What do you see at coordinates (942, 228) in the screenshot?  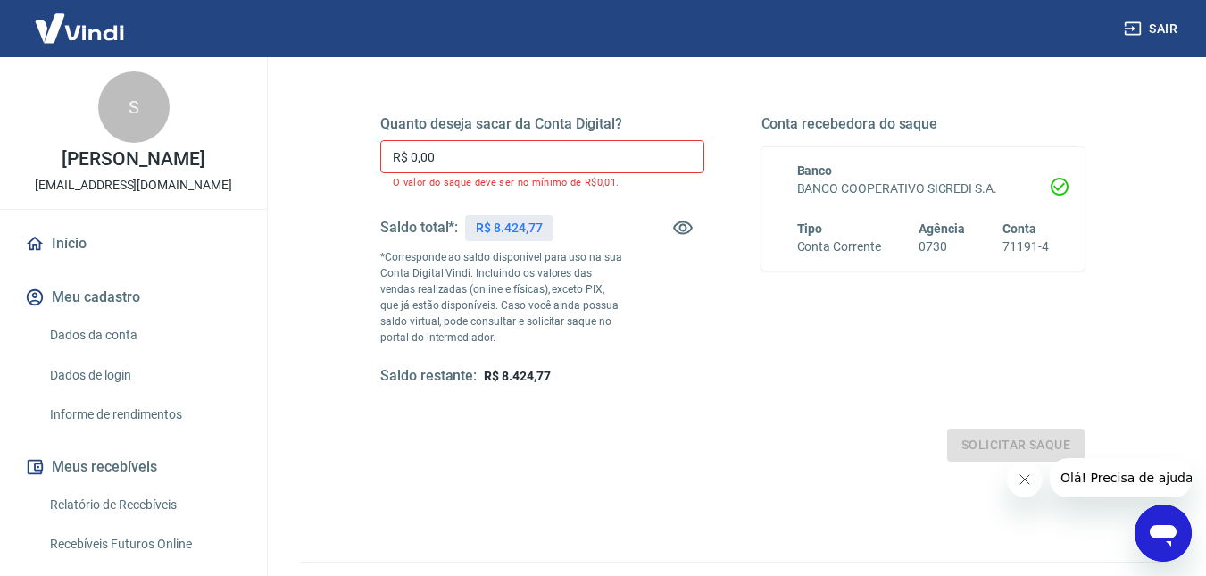 I see `span: Agência` at bounding box center [942, 228].